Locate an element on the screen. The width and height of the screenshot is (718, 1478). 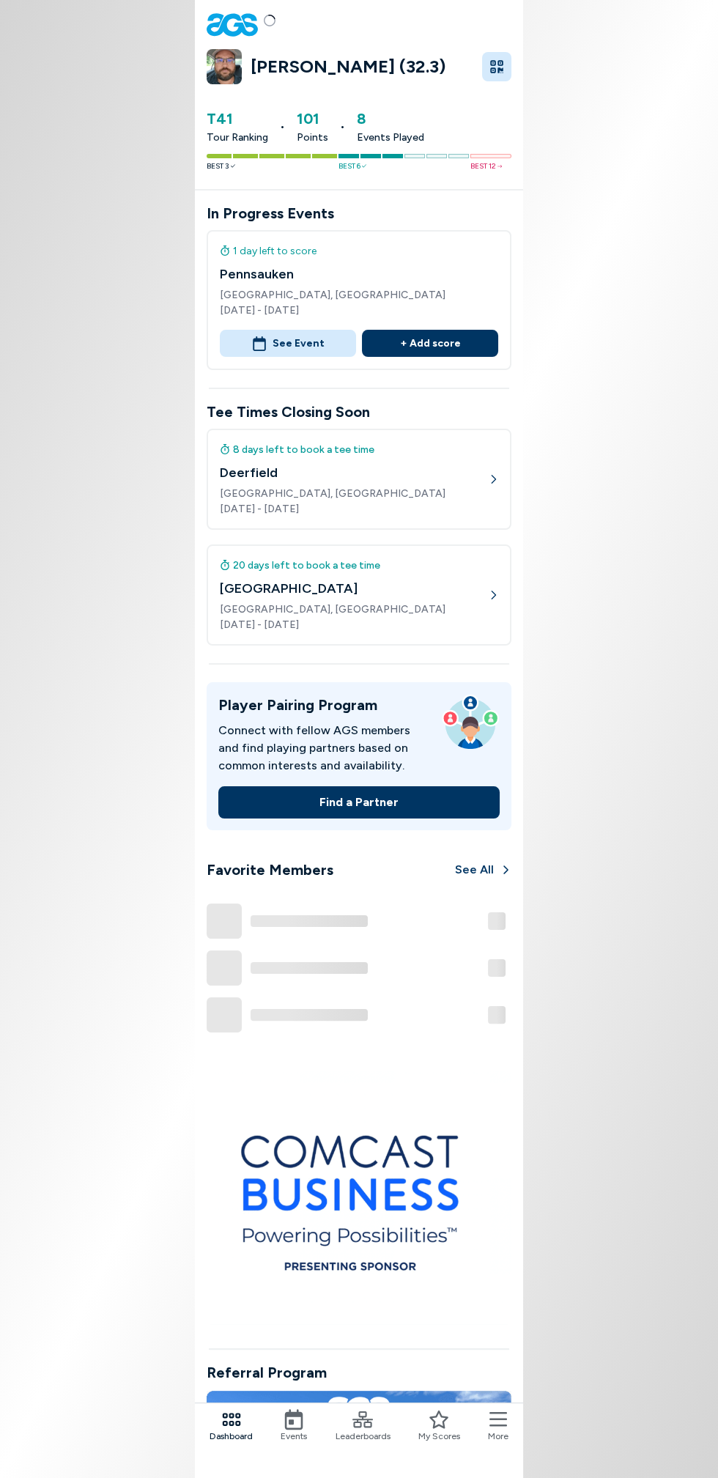
a: Find a Partner is located at coordinates (359, 803).